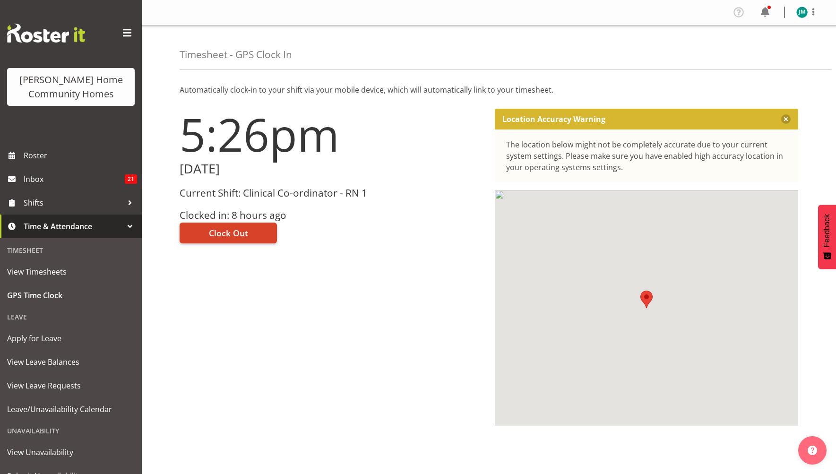 The image size is (836, 474). I want to click on a: View Unavailability, so click(71, 452).